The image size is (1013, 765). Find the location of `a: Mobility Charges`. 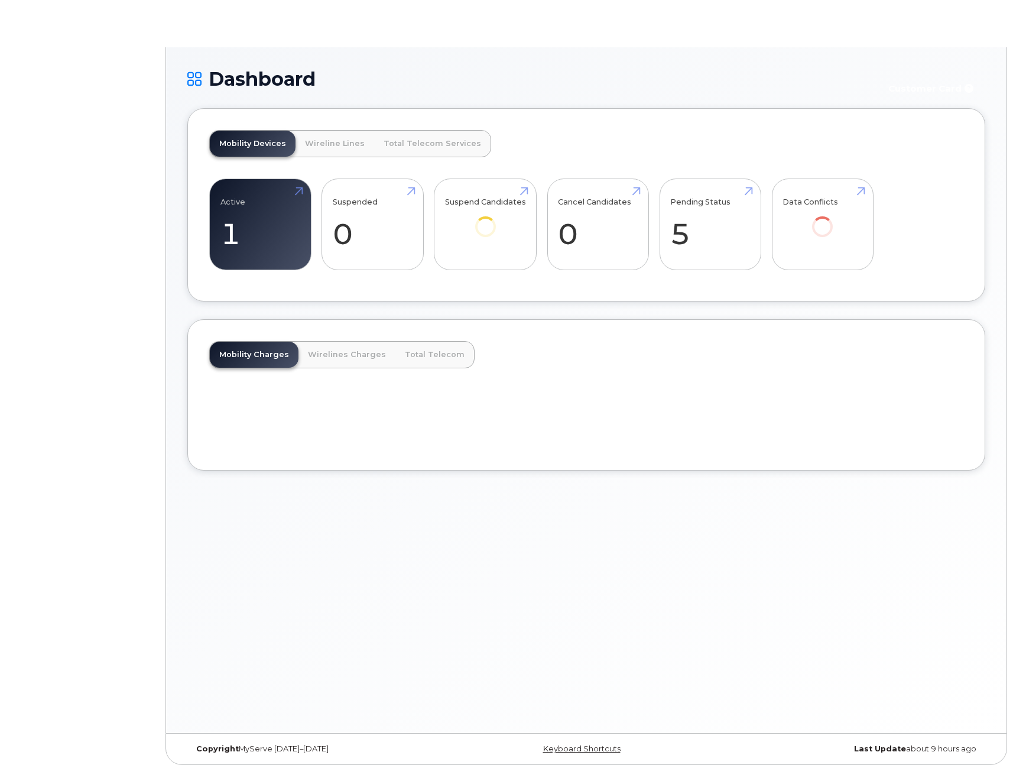

a: Mobility Charges is located at coordinates (254, 355).